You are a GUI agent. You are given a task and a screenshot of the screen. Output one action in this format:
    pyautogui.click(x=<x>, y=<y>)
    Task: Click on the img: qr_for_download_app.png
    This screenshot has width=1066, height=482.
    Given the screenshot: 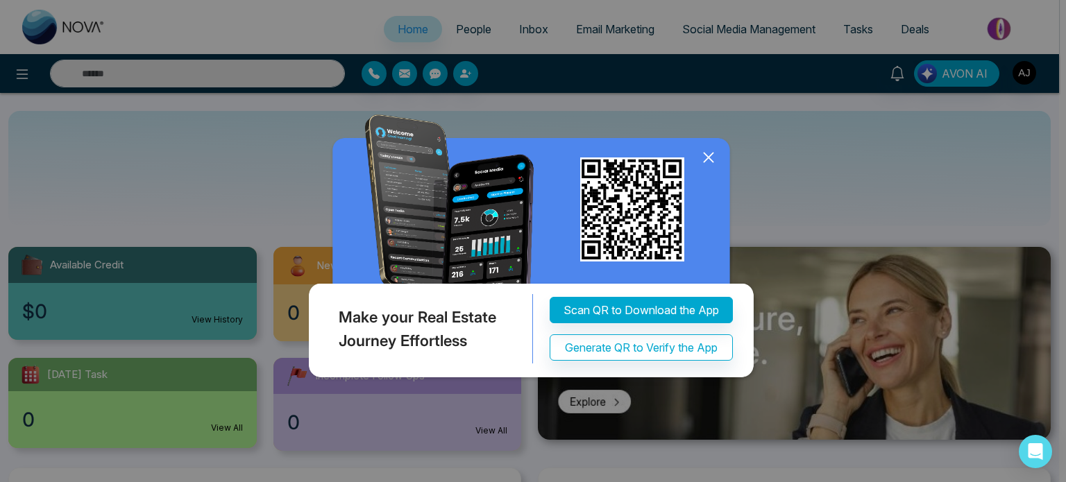 What is the action you would take?
    pyautogui.click(x=632, y=210)
    